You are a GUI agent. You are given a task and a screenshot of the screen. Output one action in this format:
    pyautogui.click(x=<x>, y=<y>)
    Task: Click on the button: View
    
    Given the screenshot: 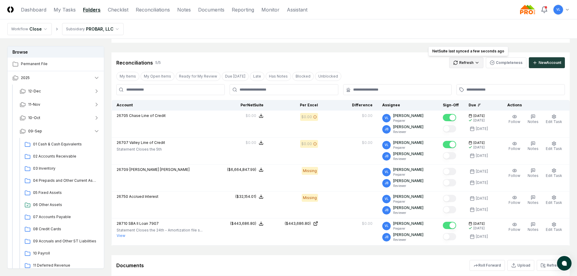 What is the action you would take?
    pyautogui.click(x=121, y=236)
    